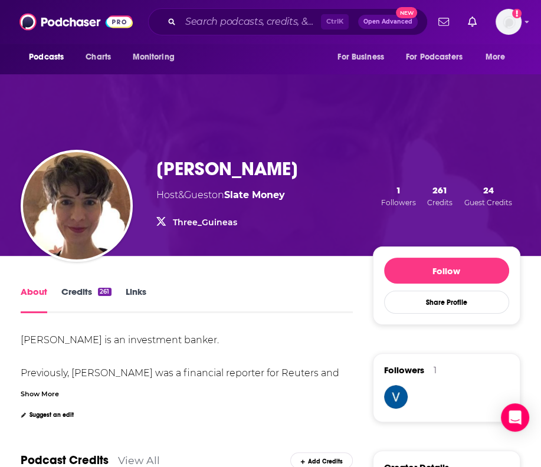 Image resolution: width=541 pixels, height=467 pixels. What do you see at coordinates (508, 22) in the screenshot?
I see `img: User Profile` at bounding box center [508, 22].